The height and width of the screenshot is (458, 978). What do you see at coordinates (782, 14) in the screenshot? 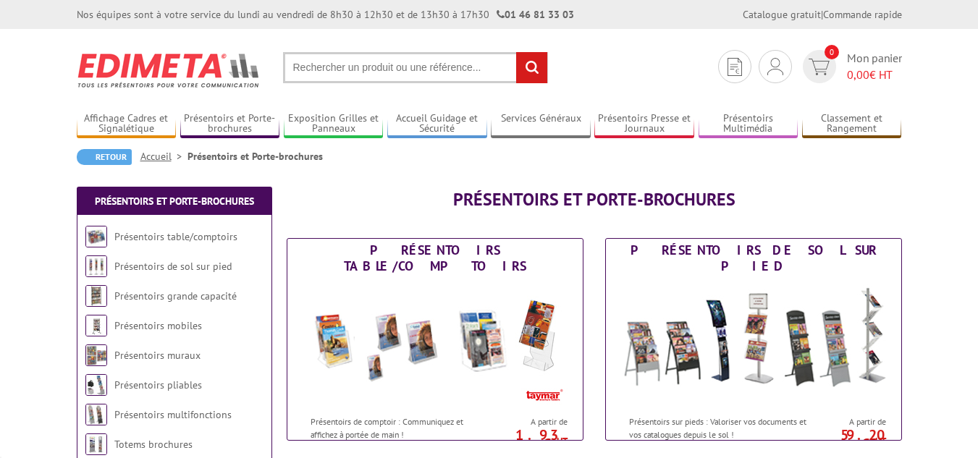
I see `a: Catalogue gratuit` at bounding box center [782, 14].